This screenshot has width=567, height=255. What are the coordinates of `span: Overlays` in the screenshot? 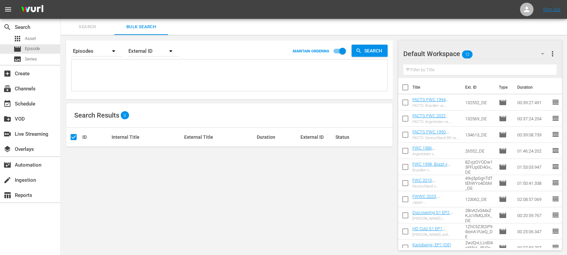 It's located at (7, 149).